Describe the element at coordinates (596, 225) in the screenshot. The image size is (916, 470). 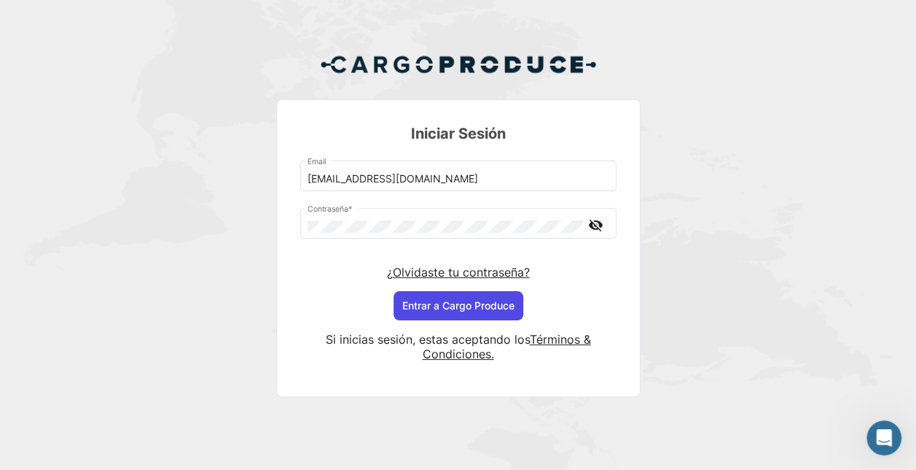
I see `mat-icon: visibility_off` at that location.